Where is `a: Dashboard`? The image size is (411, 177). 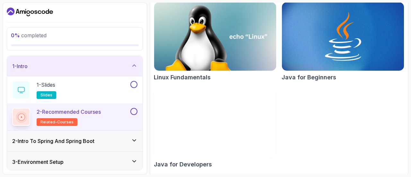
a: Dashboard is located at coordinates (30, 12).